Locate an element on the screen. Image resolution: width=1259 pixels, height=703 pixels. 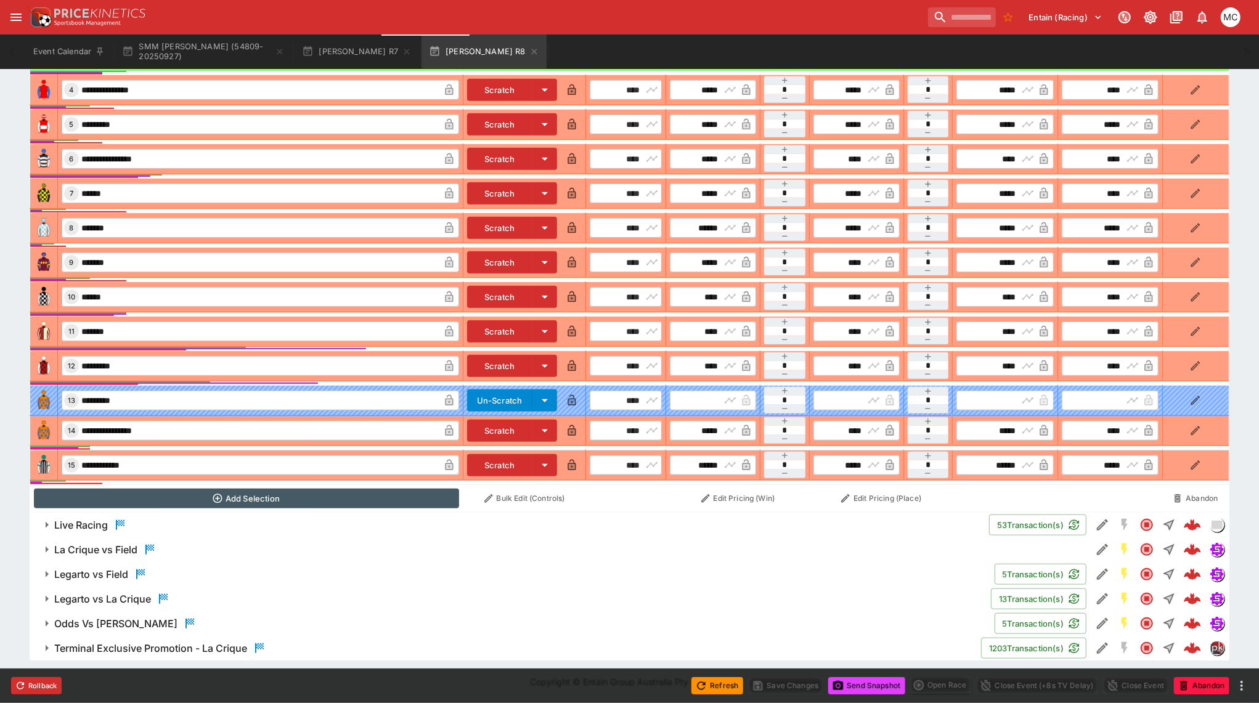
button: Connected to PK is located at coordinates (1125, 17).